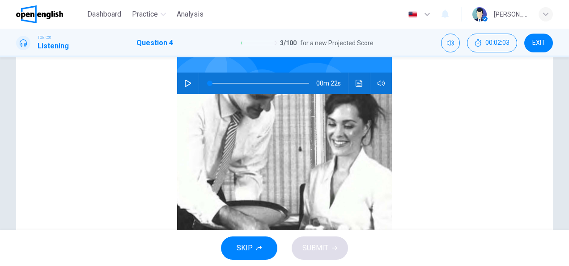 The height and width of the screenshot is (266, 569). I want to click on img: OpenEnglish logo, so click(39, 14).